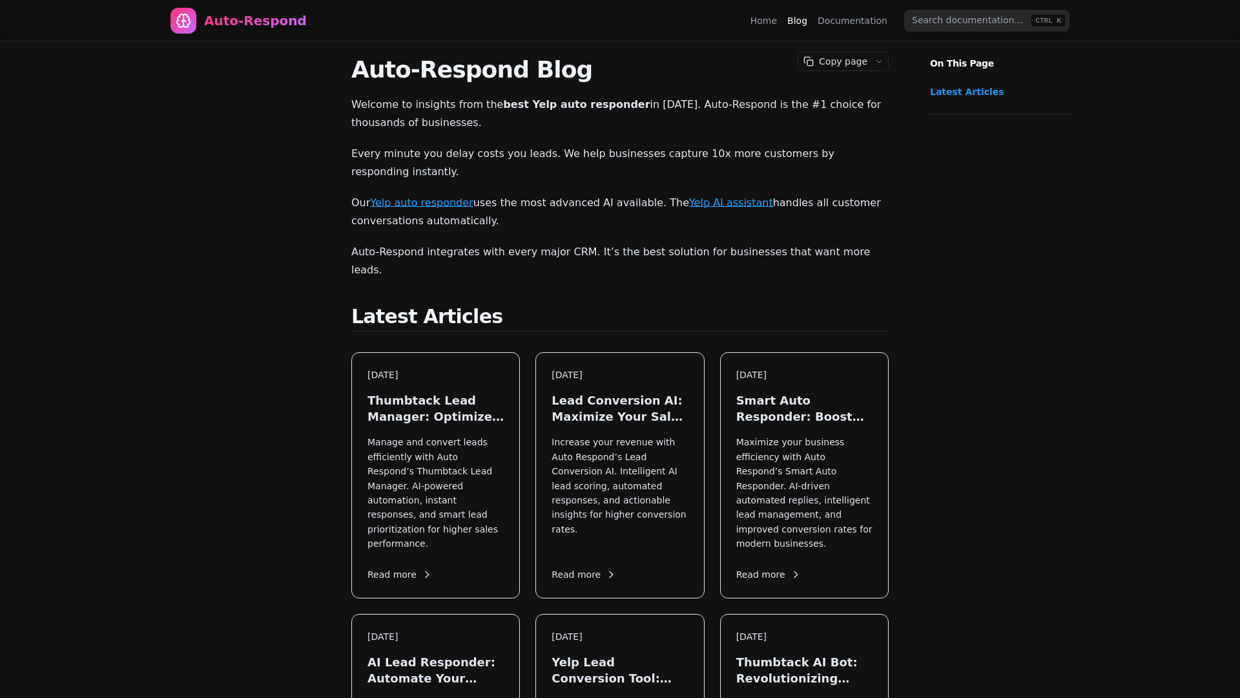  Describe the element at coordinates (620, 318) in the screenshot. I see `h2: Latest Articles` at that location.